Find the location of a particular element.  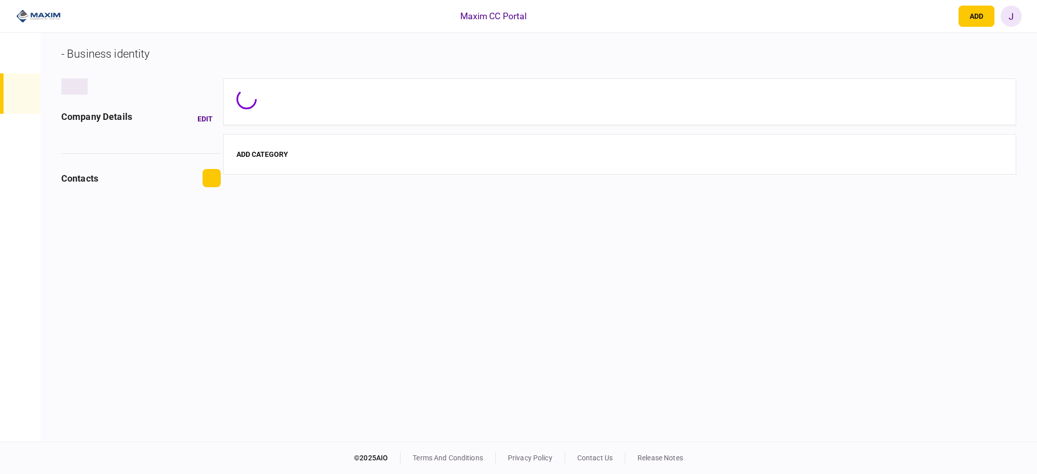

a: release notes is located at coordinates (660, 458).